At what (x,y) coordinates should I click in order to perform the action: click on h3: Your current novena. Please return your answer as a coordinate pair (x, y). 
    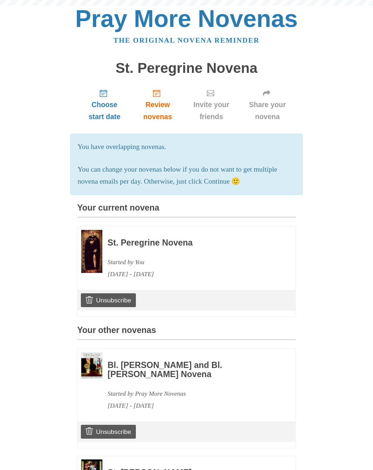
    Looking at the image, I should click on (187, 210).